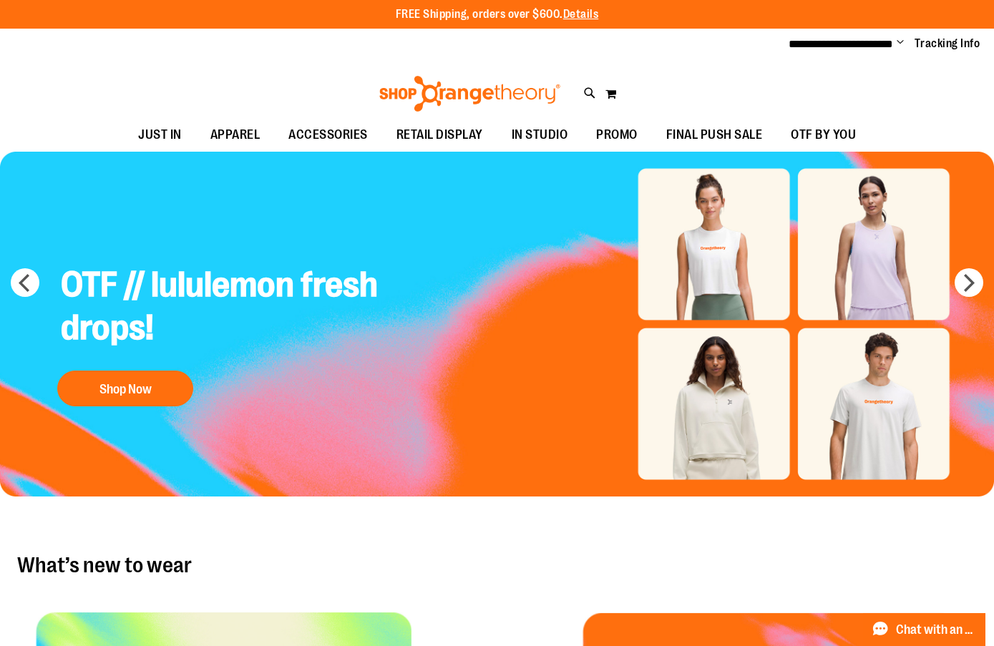 This screenshot has height=646, width=994. Describe the element at coordinates (714, 135) in the screenshot. I see `span: FINAL PUSH SALE` at that location.